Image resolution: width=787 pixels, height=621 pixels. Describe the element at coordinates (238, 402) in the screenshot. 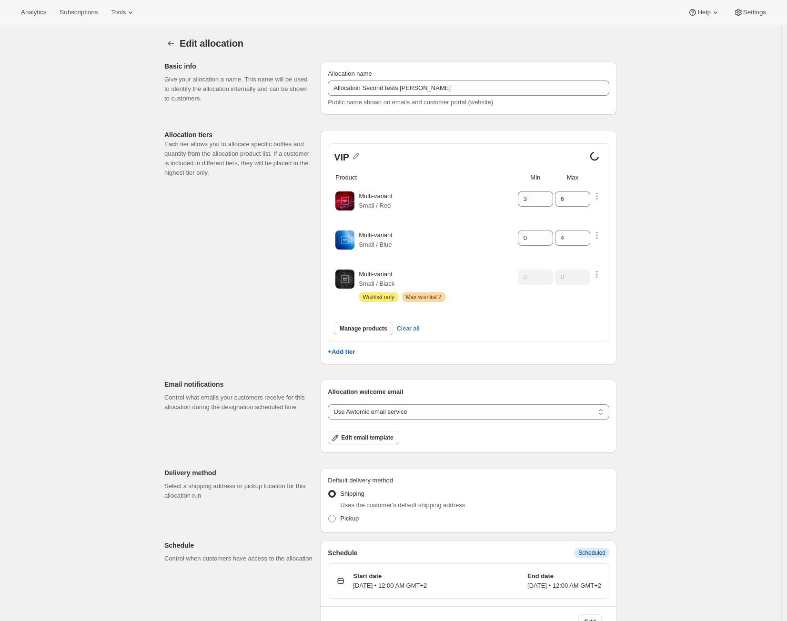

I see `p: Control what emails your customers receive for this allocation during the designation scheduled time` at that location.